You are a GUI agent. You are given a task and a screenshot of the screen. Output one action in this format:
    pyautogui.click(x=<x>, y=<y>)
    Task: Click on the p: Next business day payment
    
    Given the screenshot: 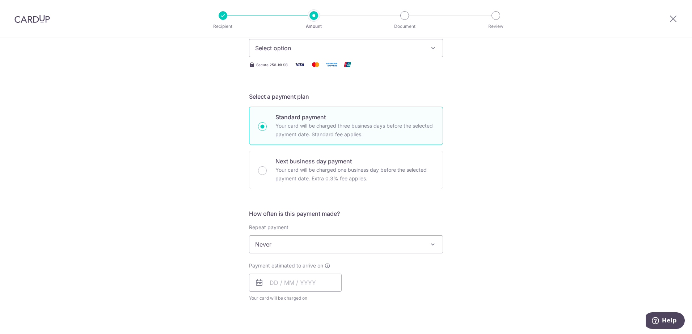 What is the action you would take?
    pyautogui.click(x=355, y=161)
    